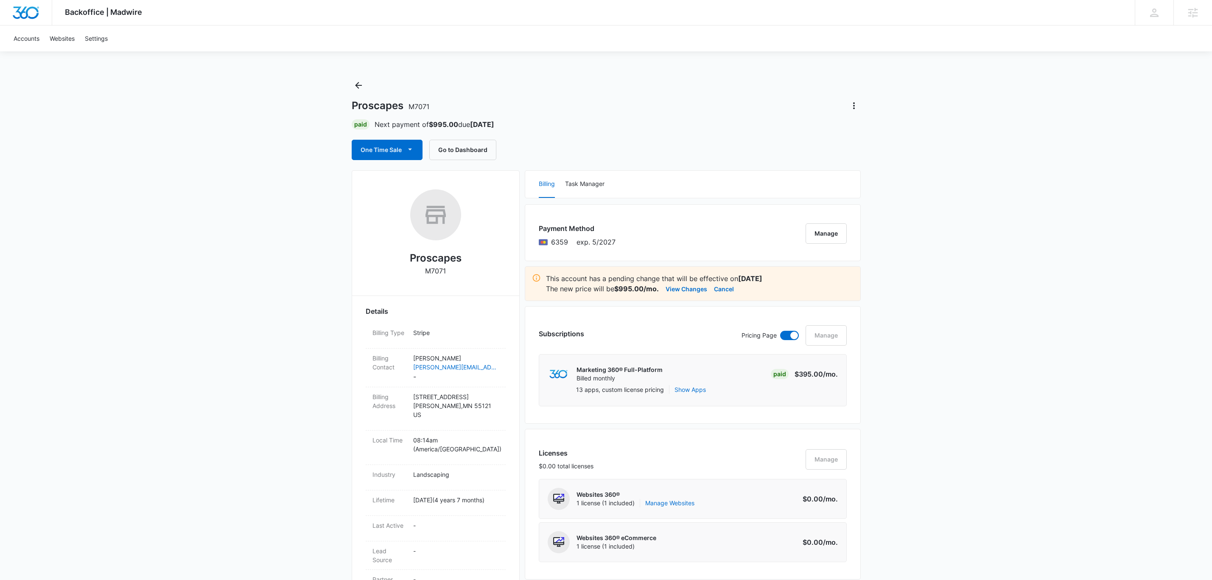 This screenshot has height=580, width=1212. What do you see at coordinates (390, 499) in the screenshot?
I see `dt: Lifetime` at bounding box center [390, 499].